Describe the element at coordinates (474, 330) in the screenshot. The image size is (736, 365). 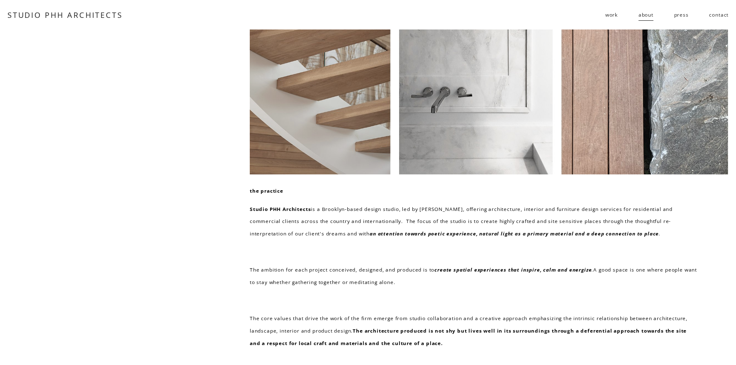
I see `p: The core values that drive the work of the firm emerge from studio collaboration and a creative a...` at that location.